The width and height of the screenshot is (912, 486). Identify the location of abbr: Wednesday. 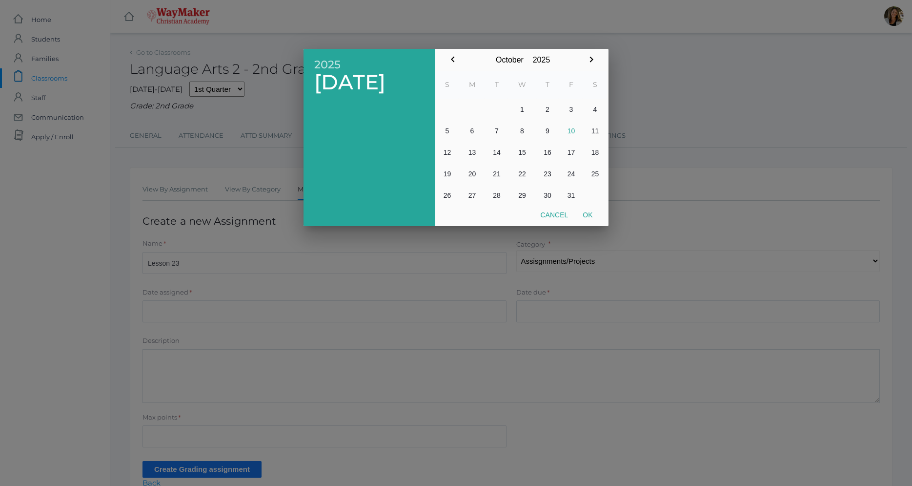
(522, 84).